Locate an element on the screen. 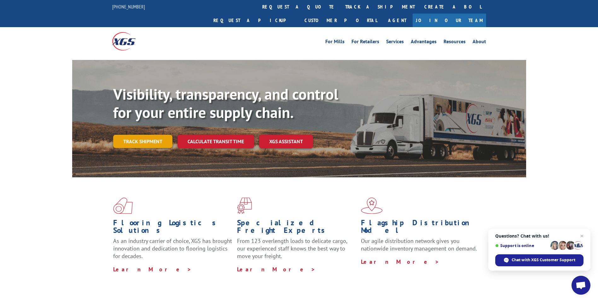 The image size is (598, 301). span: Our agile distribution network gives you nationwide inventory management on demand. is located at coordinates (419, 244).